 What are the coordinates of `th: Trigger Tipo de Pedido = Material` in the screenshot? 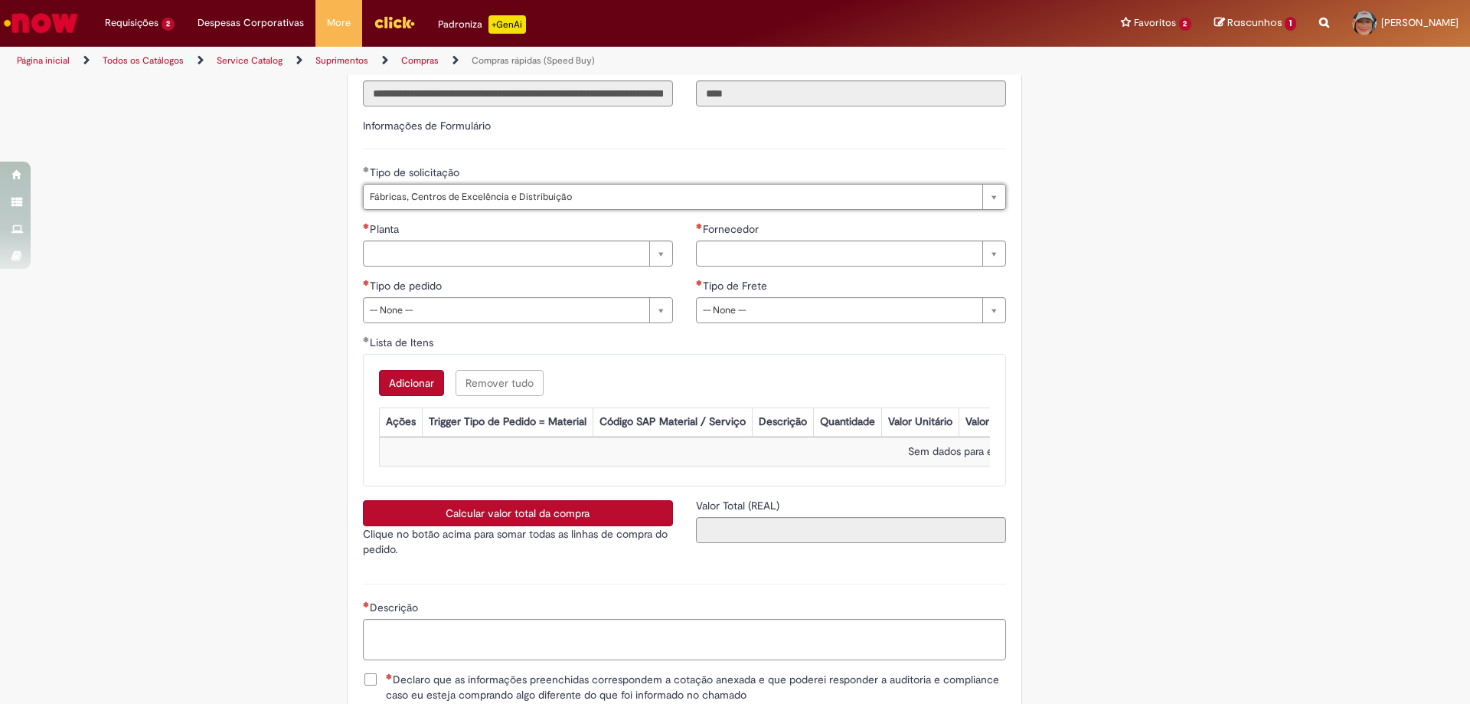 It's located at (507, 422).